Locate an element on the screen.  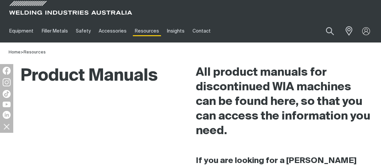
a: Filler Metals is located at coordinates (54, 31).